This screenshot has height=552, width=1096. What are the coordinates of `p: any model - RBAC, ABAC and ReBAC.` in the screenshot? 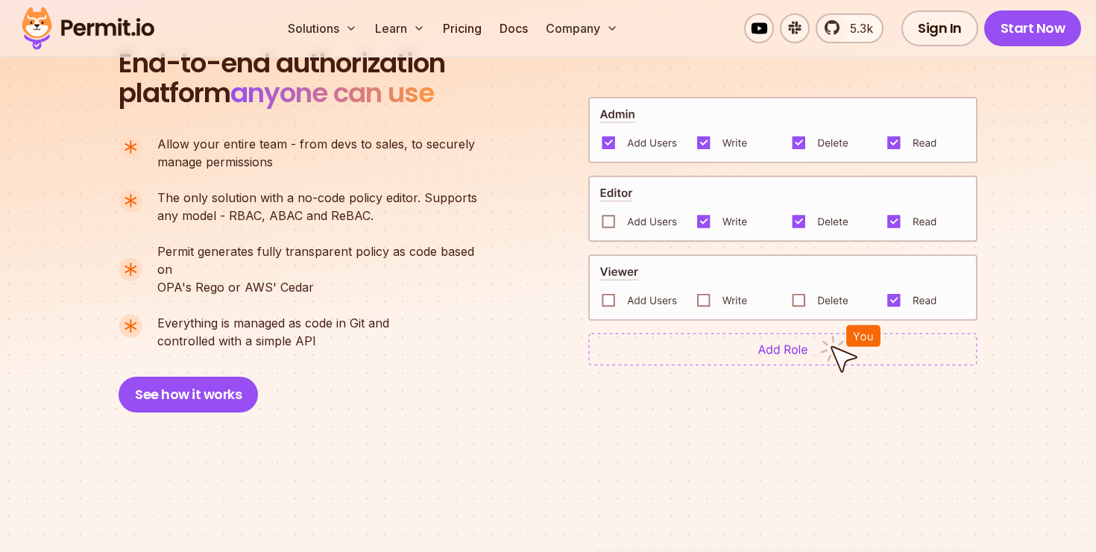 It's located at (317, 207).